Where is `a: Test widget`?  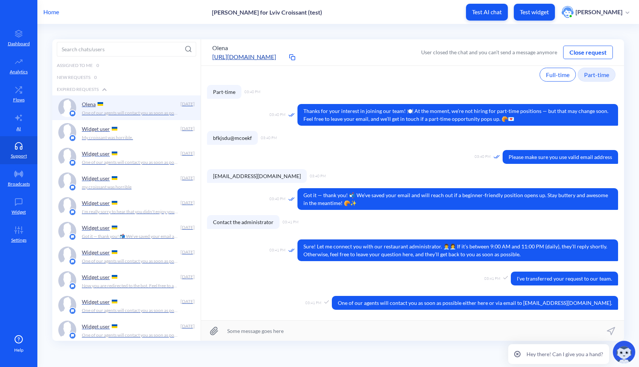 a: Test widget is located at coordinates (534, 12).